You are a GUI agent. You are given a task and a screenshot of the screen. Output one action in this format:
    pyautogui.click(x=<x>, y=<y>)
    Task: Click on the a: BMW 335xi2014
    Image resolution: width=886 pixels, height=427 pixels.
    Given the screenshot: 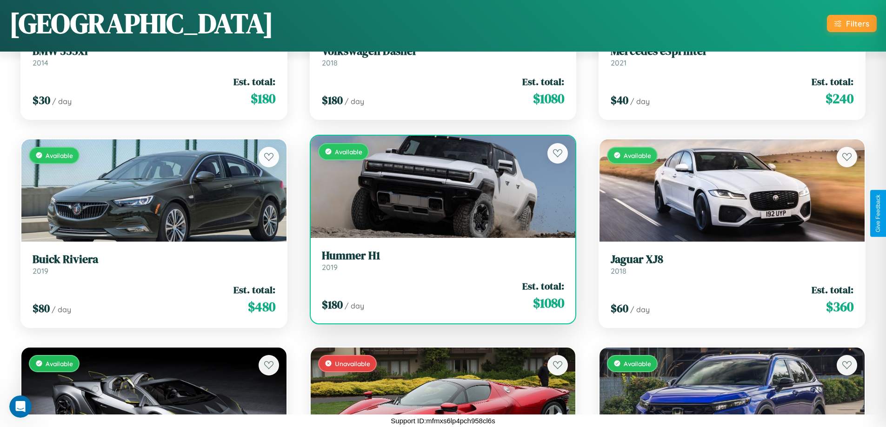 What is the action you would take?
    pyautogui.click(x=154, y=56)
    